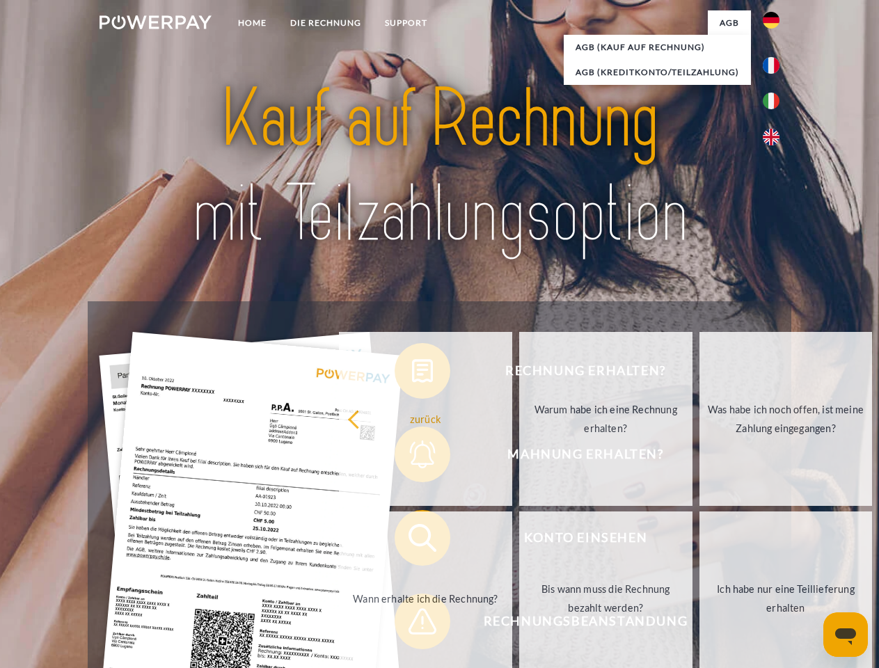  Describe the element at coordinates (657, 47) in the screenshot. I see `a: AGB (Kauf auf Rechnung)` at that location.